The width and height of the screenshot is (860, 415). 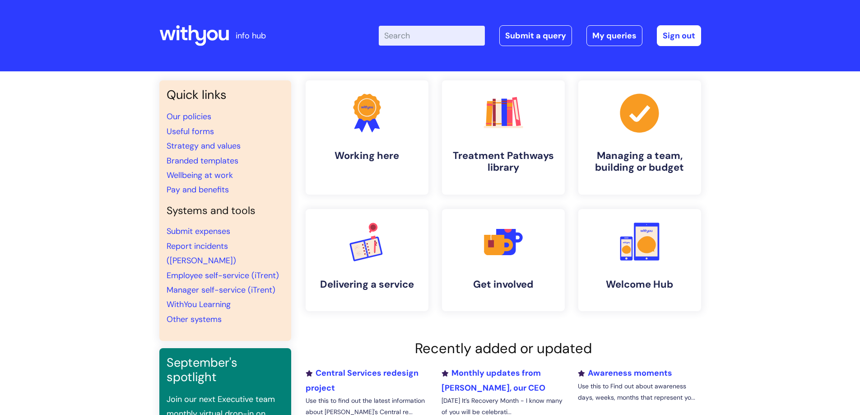 What do you see at coordinates (225, 211) in the screenshot?
I see `h4: Systems and tools` at bounding box center [225, 211].